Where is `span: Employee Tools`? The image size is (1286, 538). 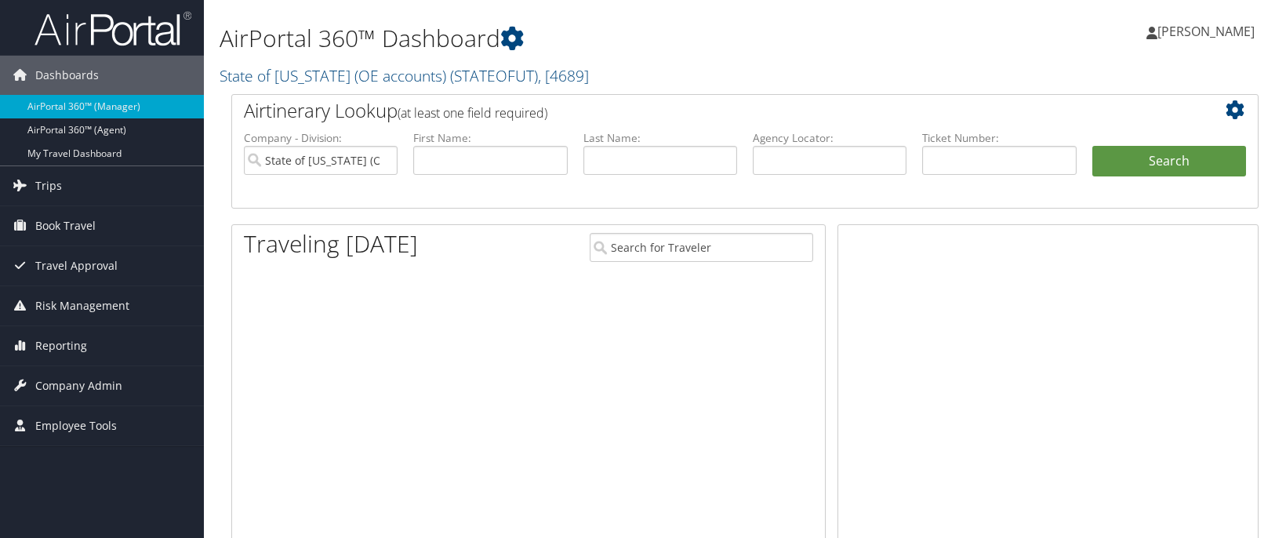
span: Employee Tools is located at coordinates (76, 426).